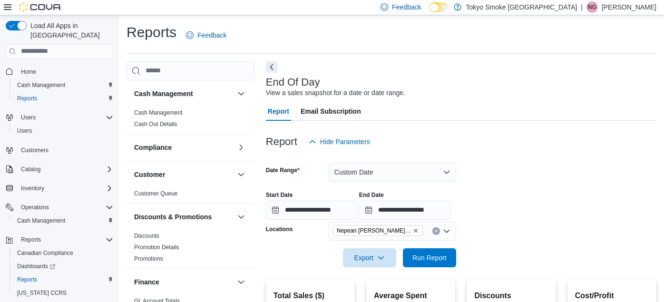 Image resolution: width=664 pixels, height=302 pixels. I want to click on a: Customers, so click(35, 150).